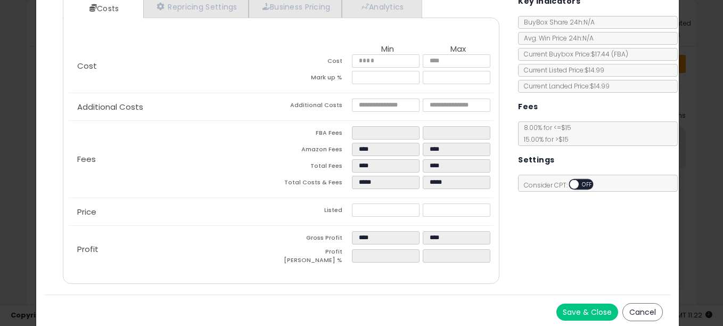 Image resolution: width=723 pixels, height=326 pixels. Describe the element at coordinates (610, 54) in the screenshot. I see `span: $17.44` at that location.